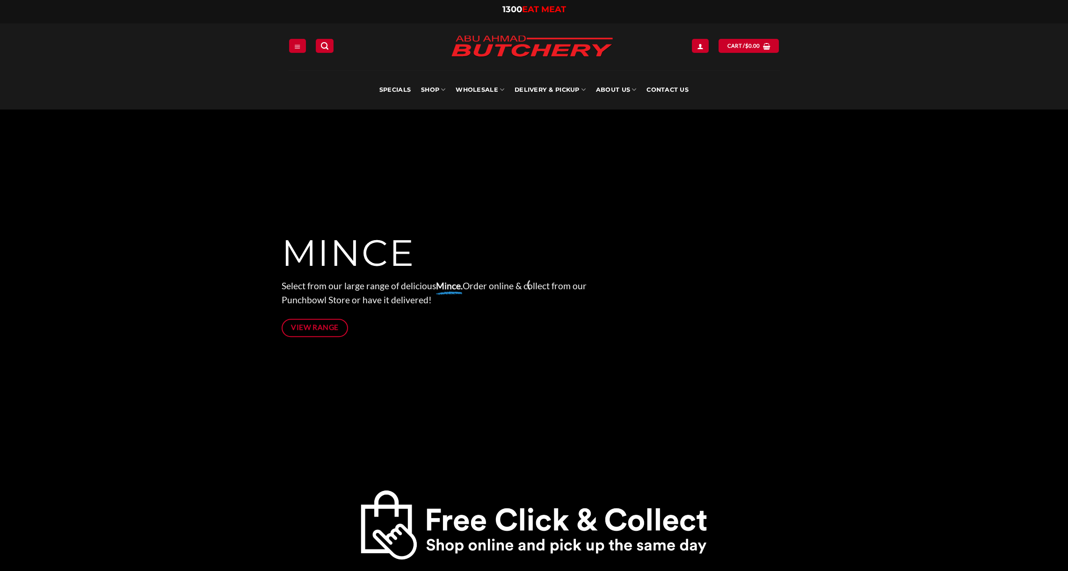 Image resolution: width=1068 pixels, height=571 pixels. I want to click on span: Cart /, so click(744, 46).